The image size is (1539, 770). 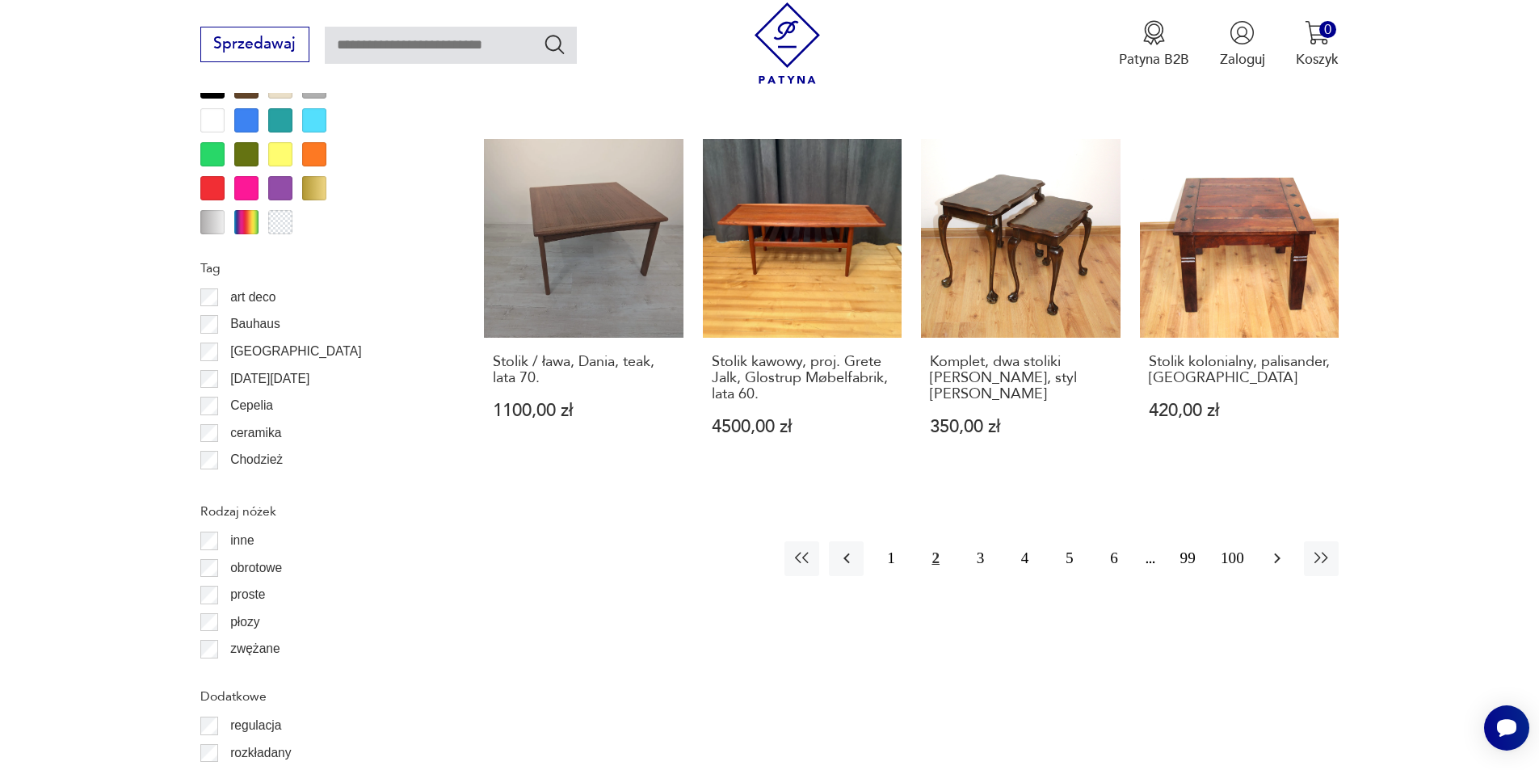 I want to click on p: obrotowe, so click(x=256, y=568).